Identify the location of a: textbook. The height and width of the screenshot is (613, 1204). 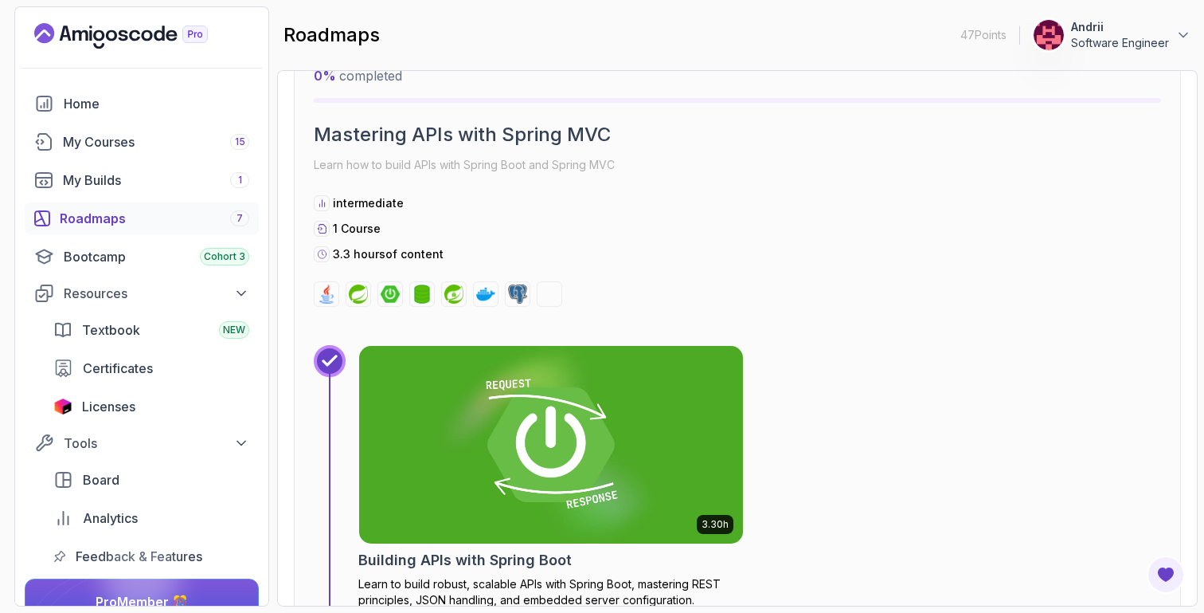
(151, 330).